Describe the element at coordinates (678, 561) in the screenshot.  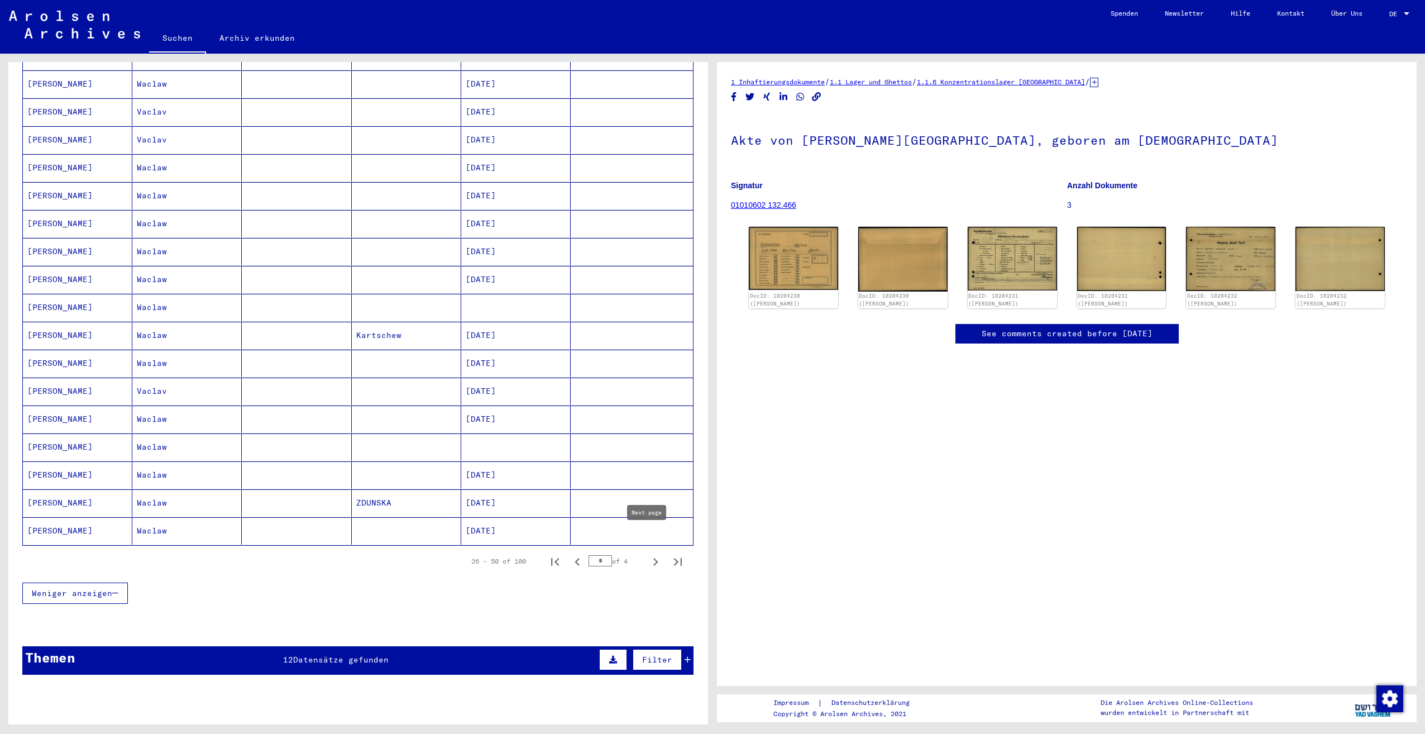
I see `button: Last page` at that location.